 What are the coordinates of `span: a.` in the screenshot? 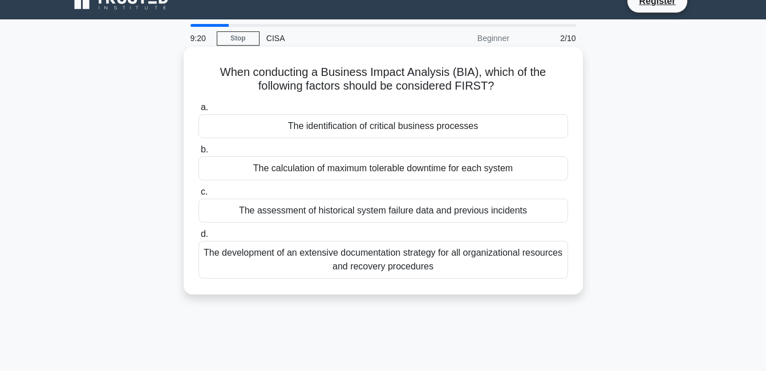 It's located at (204, 107).